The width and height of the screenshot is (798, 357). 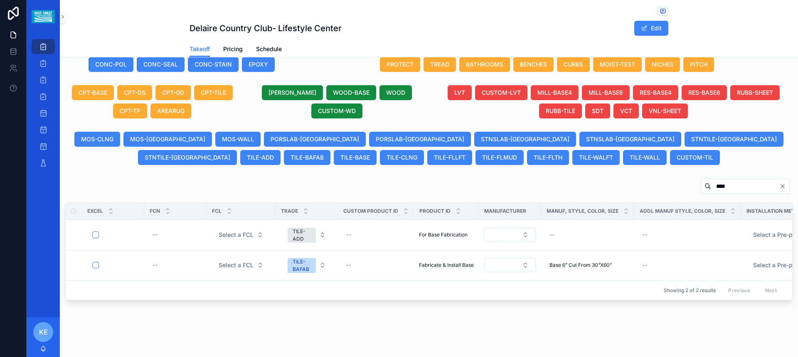 I want to click on button: MOS-WALL, so click(x=238, y=139).